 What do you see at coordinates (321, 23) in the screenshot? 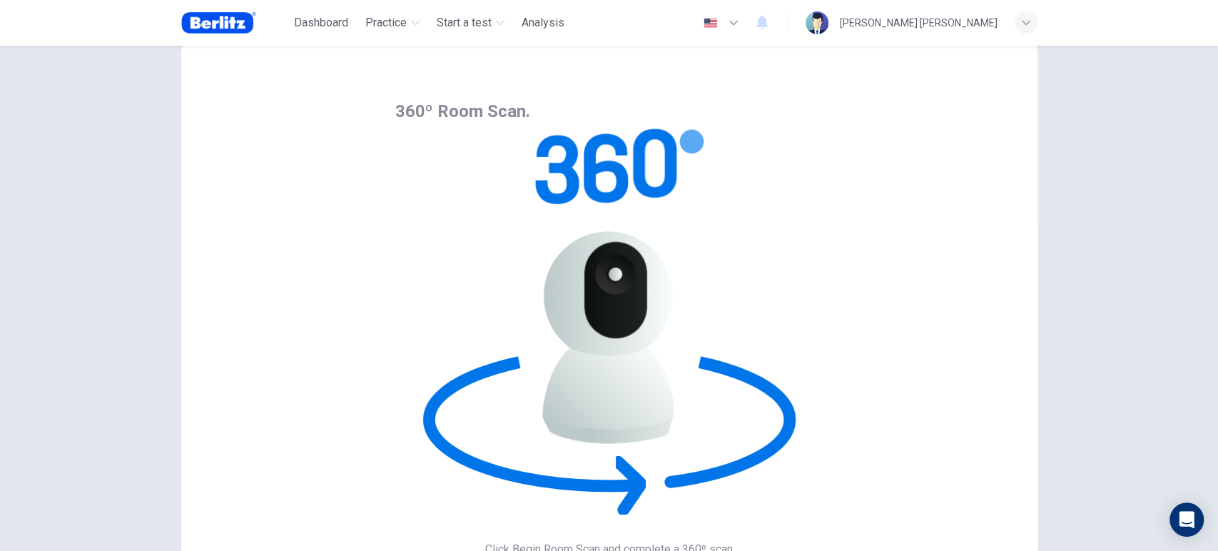
I see `button: Dashboard` at bounding box center [321, 23].